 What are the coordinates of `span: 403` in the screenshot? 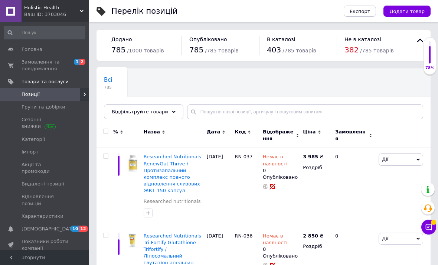 It's located at (274, 50).